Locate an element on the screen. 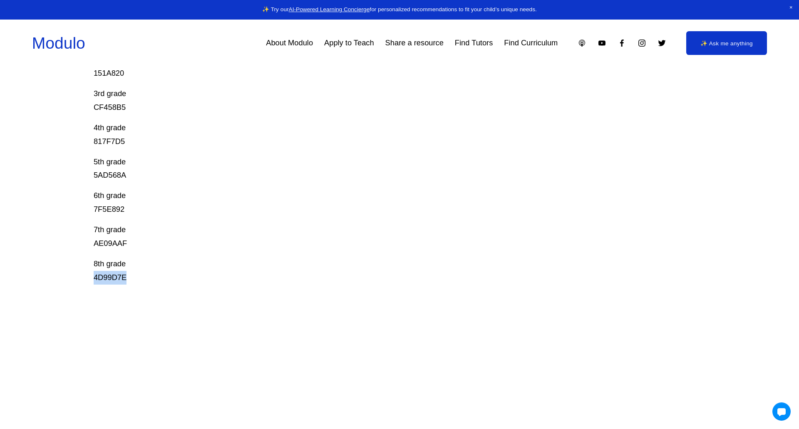 This screenshot has width=799, height=429. a: Find Tutors is located at coordinates (474, 43).